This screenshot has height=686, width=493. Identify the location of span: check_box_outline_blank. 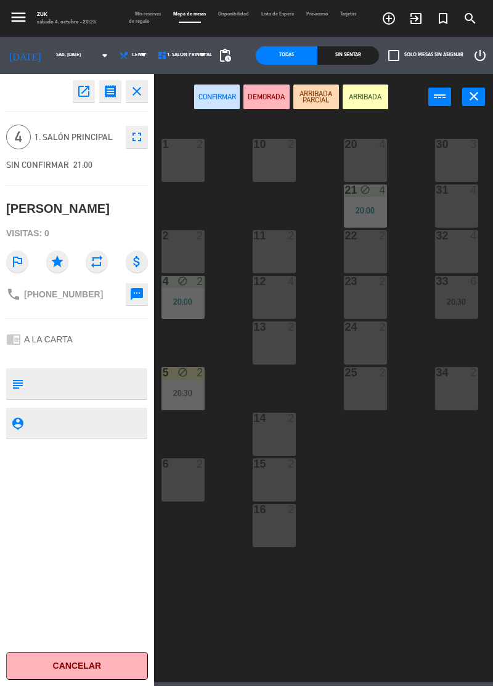
(394, 56).